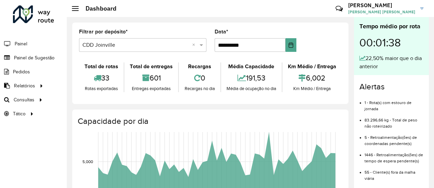  Describe the element at coordinates (394, 155) in the screenshot. I see `li: 1446 - Retroalimentação(ões) de tempo de espera pendente(s)` at that location.